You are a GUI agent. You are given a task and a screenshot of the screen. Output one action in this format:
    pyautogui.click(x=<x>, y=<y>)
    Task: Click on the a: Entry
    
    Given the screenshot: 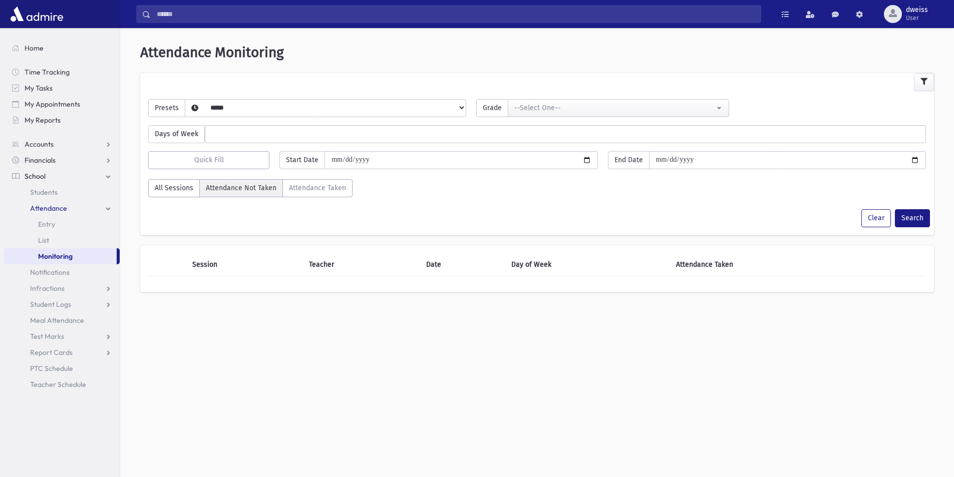 What is the action you would take?
    pyautogui.click(x=62, y=224)
    